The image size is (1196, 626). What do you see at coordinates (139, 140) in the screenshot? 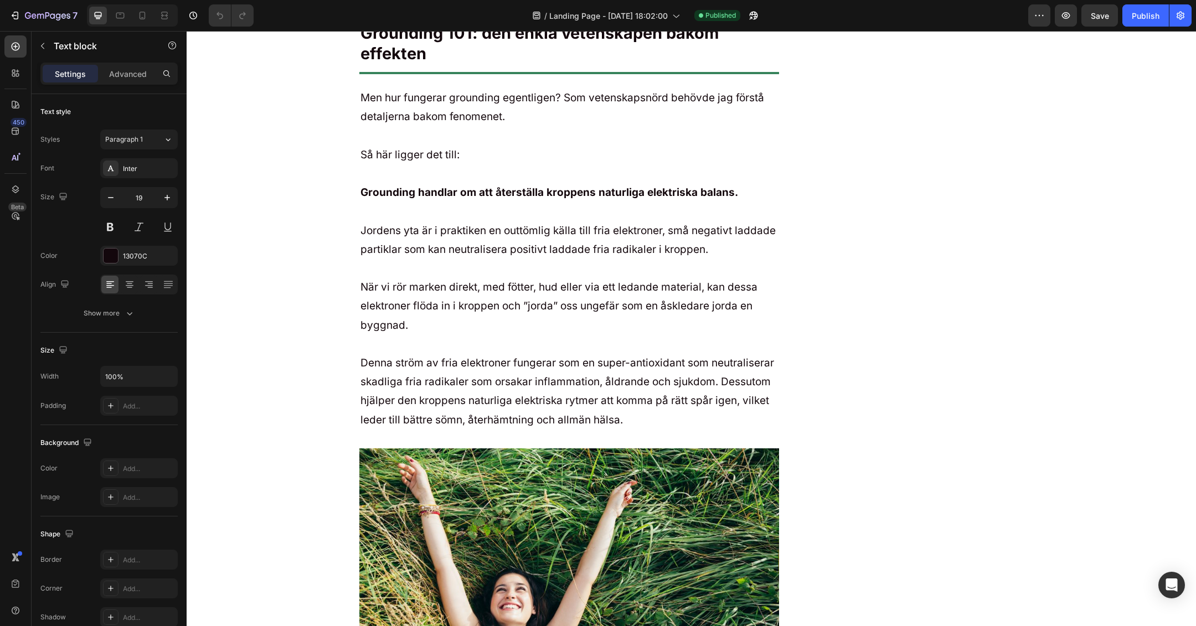
I see `button: Paragraph 1` at bounding box center [139, 140].